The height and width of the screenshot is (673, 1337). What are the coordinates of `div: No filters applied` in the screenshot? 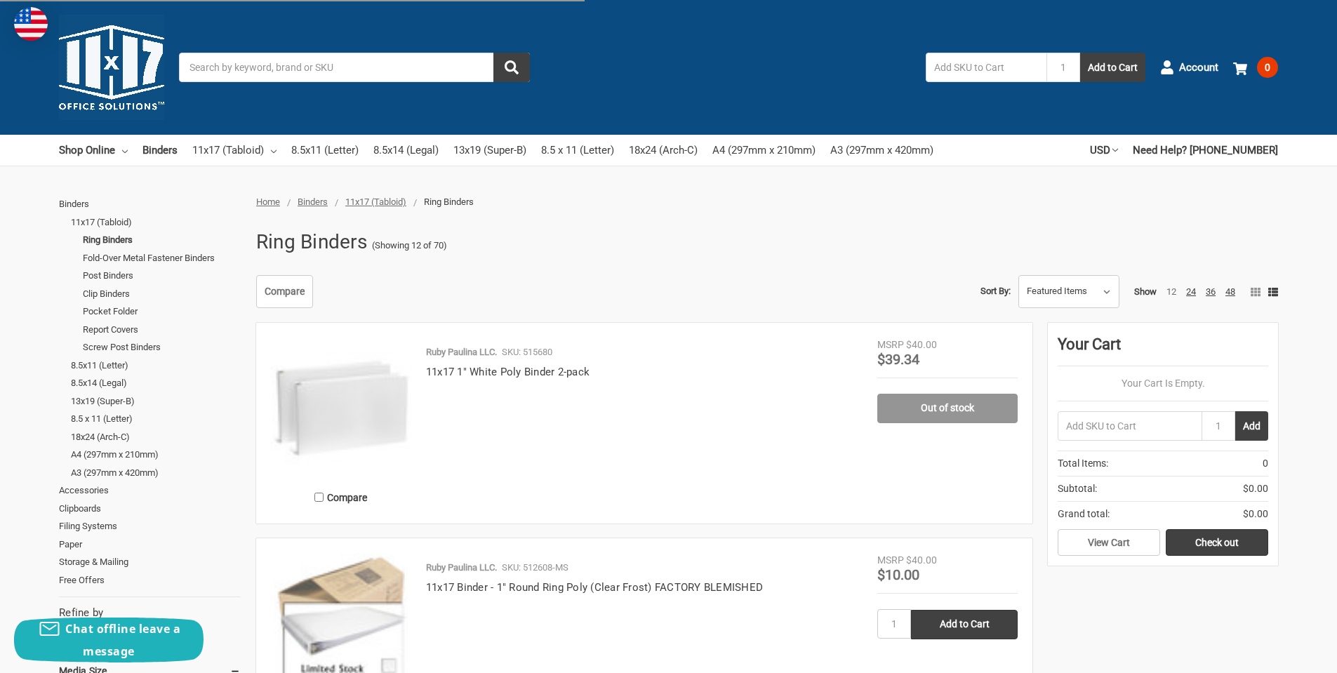 It's located at (150, 624).